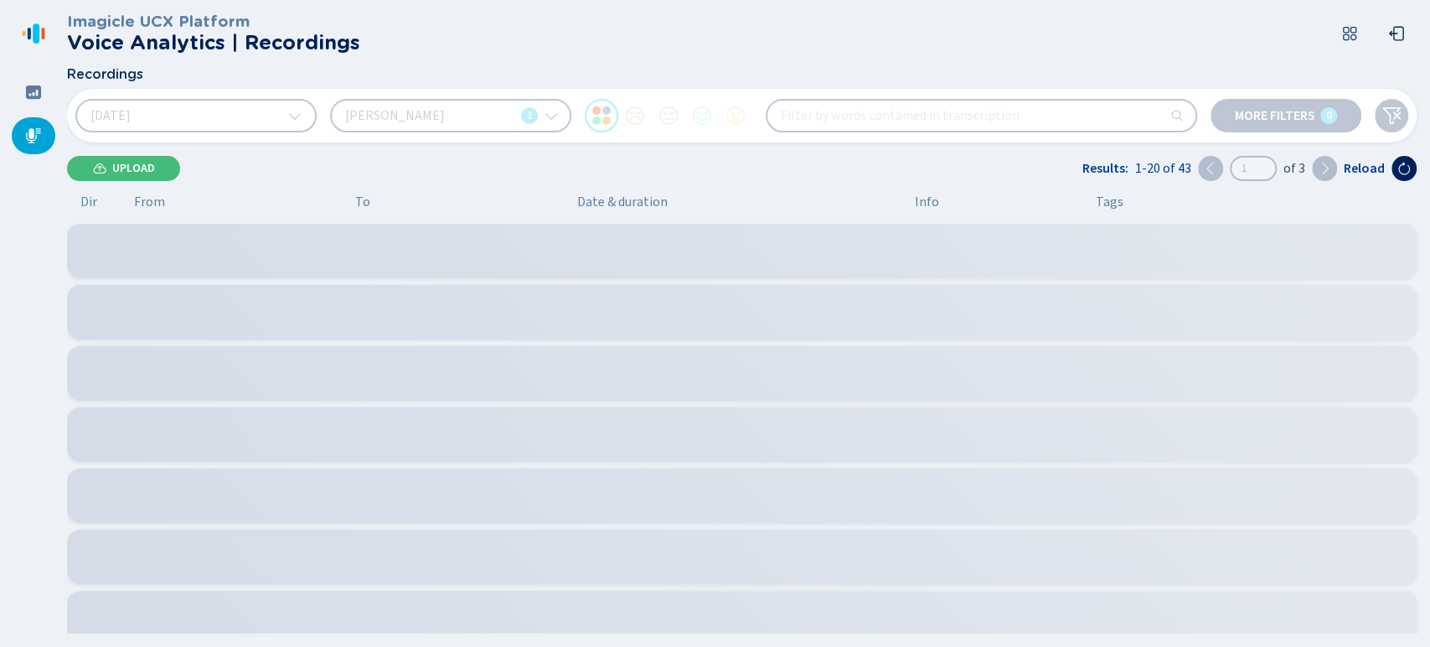 This screenshot has width=1430, height=647. What do you see at coordinates (363, 202) in the screenshot?
I see `span: To` at bounding box center [363, 202].